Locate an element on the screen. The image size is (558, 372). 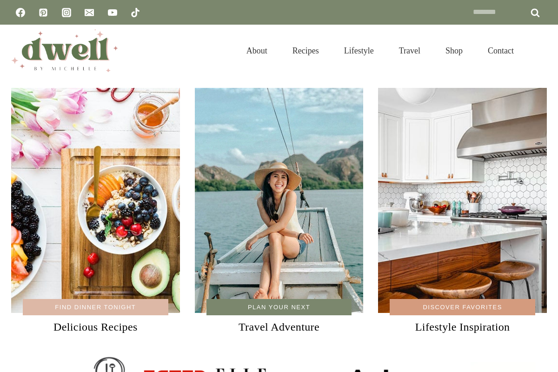
nav: Primary Navigation is located at coordinates (380, 51).